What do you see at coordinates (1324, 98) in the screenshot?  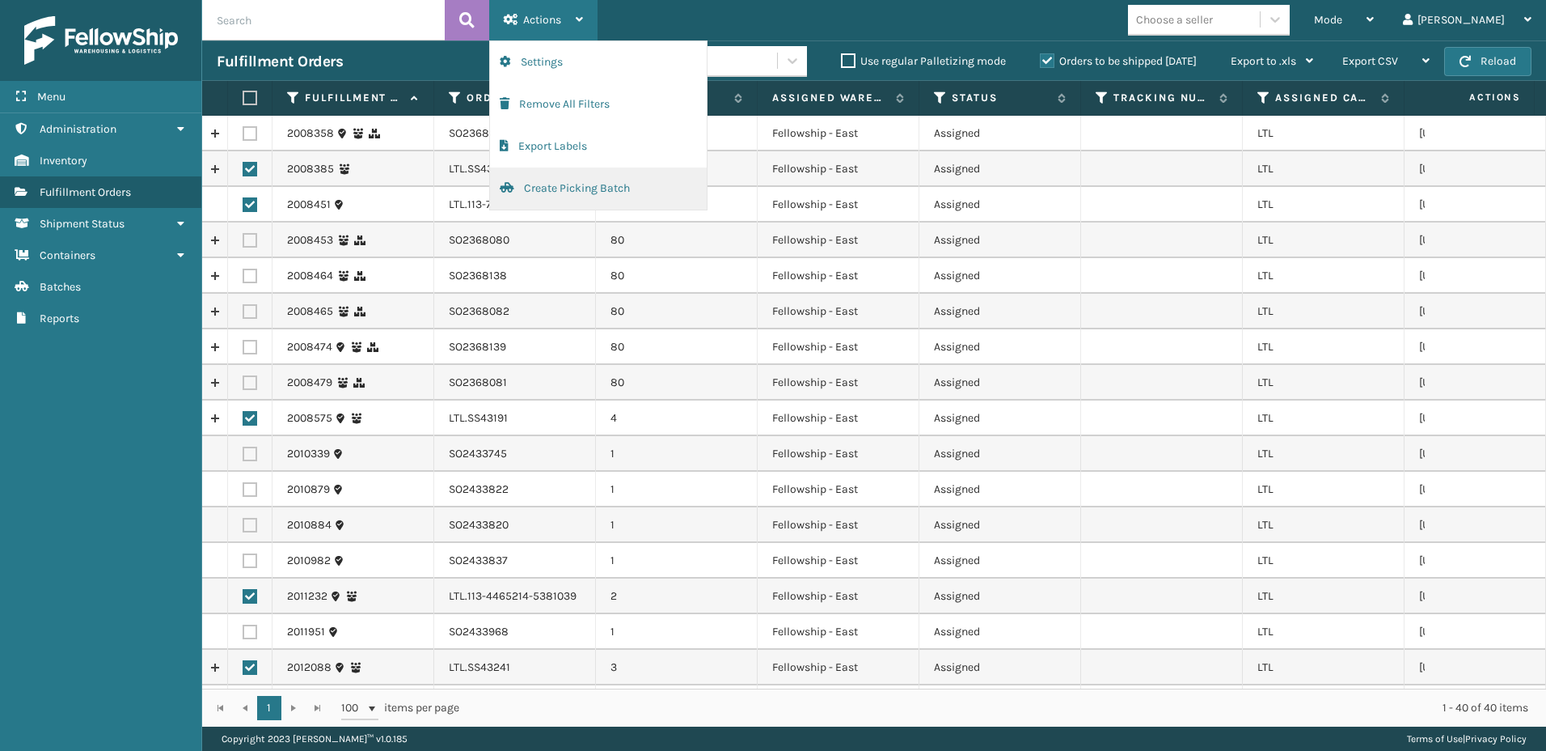 I see `label: Assigned Carrier Service` at bounding box center [1324, 98].